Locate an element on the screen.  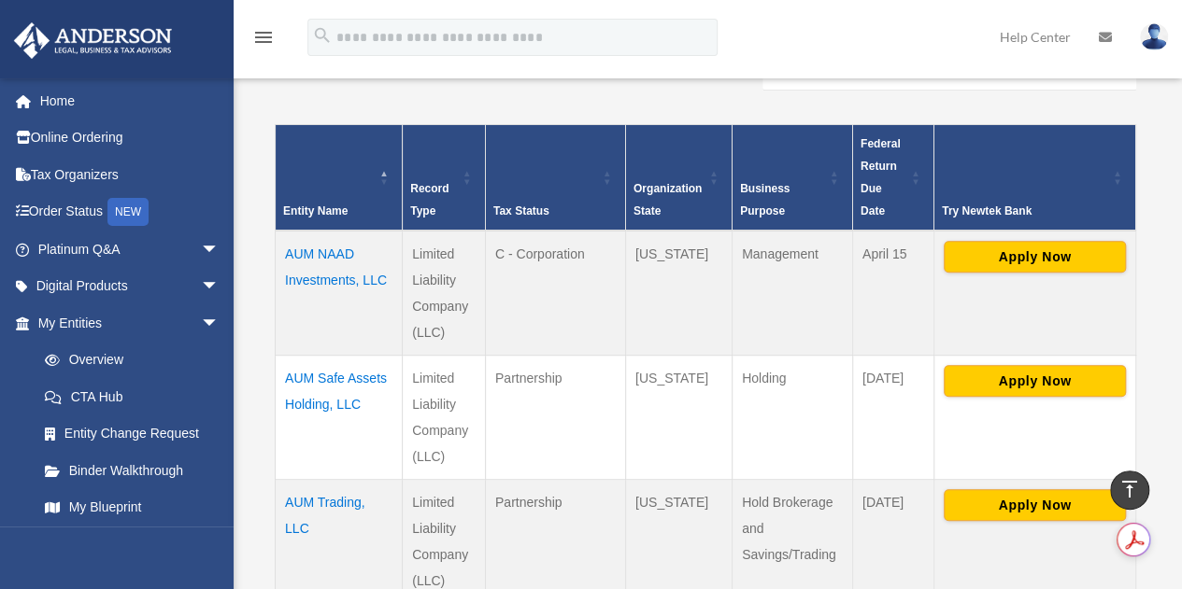
a: My Entitiesarrow_drop_down is located at coordinates (125, 323).